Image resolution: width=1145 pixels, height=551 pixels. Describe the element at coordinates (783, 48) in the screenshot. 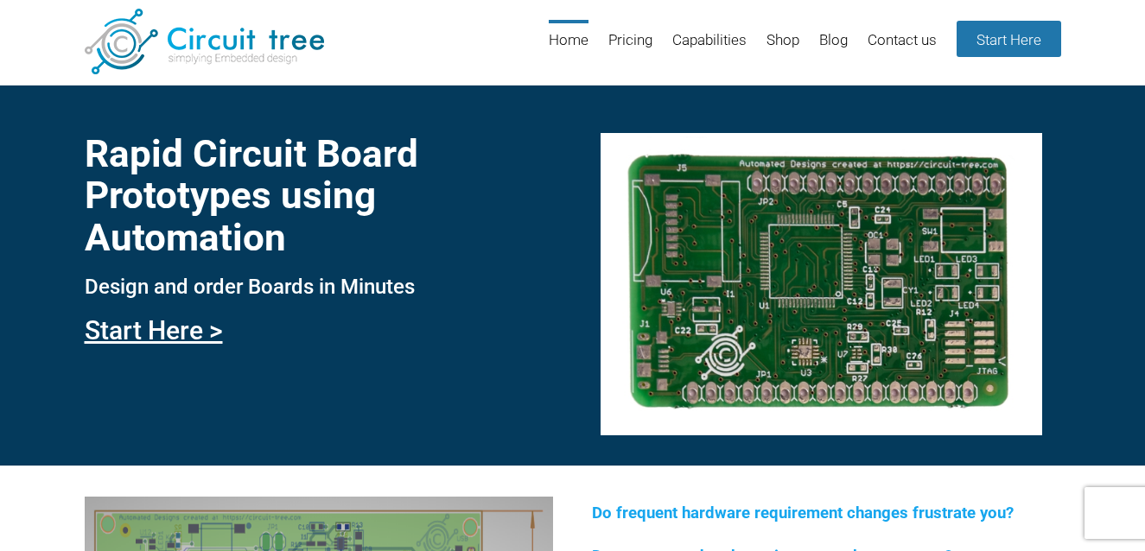

I see `a: Shop` at that location.